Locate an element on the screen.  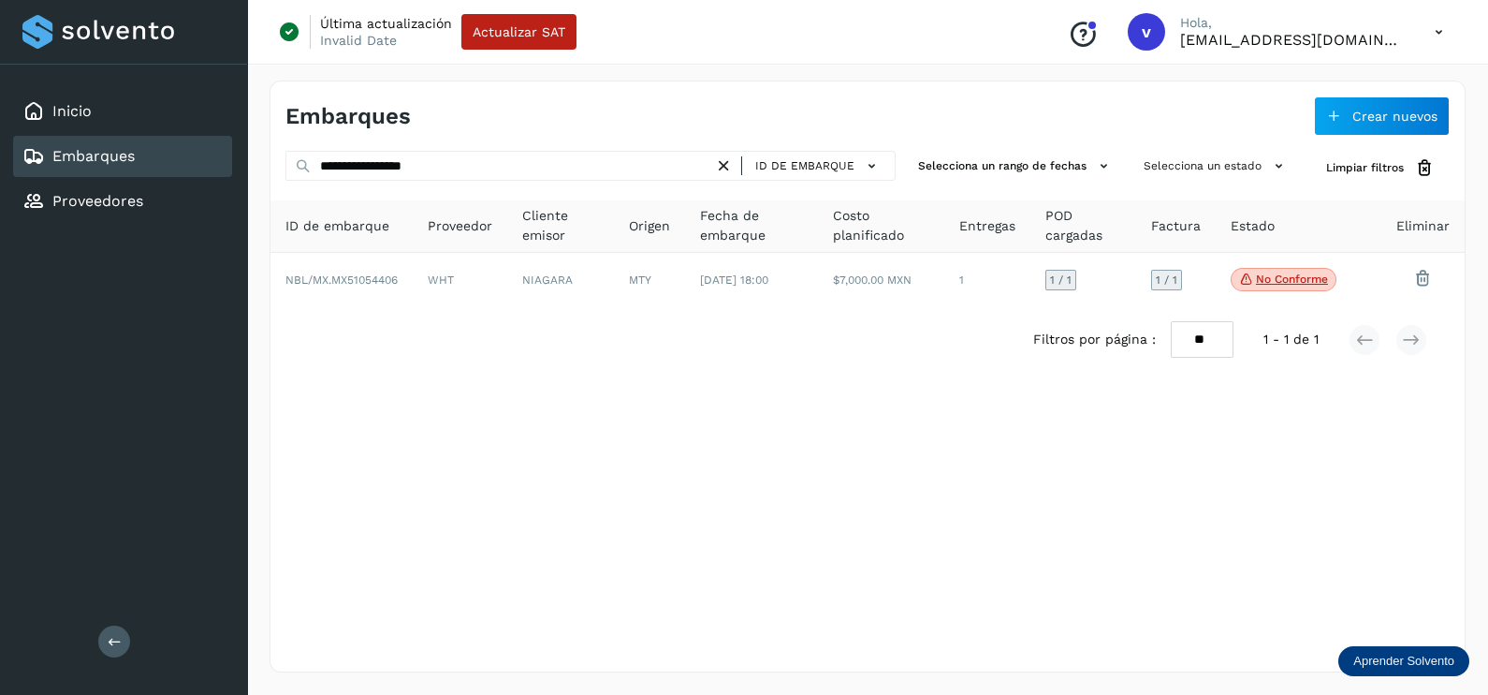
p: No conforme is located at coordinates (1292, 279).